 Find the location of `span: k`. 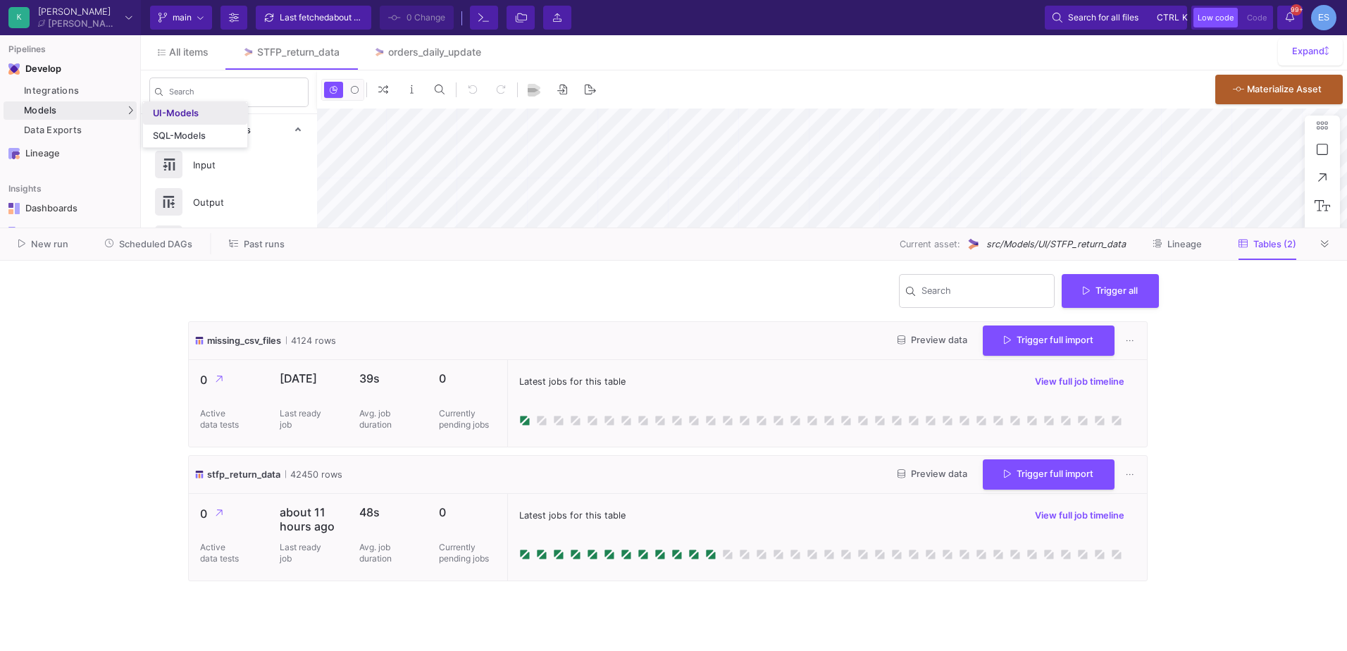

span: k is located at coordinates (1185, 18).